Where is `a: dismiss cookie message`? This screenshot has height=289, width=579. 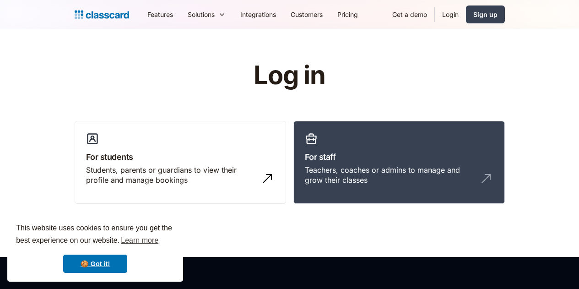
a: dismiss cookie message is located at coordinates (95, 264).